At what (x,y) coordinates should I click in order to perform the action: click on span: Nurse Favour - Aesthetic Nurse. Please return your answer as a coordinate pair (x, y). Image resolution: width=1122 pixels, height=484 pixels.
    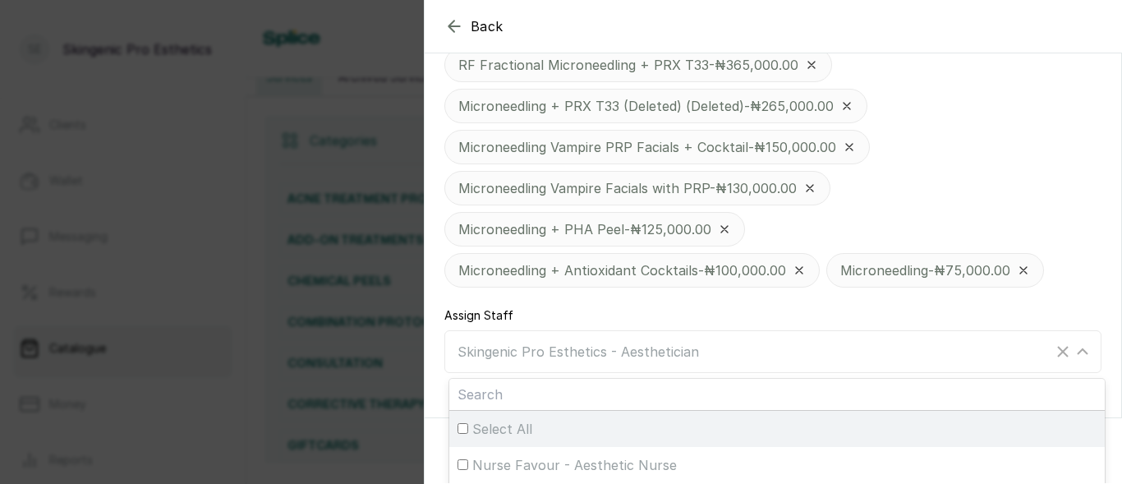
    Looking at the image, I should click on (574, 465).